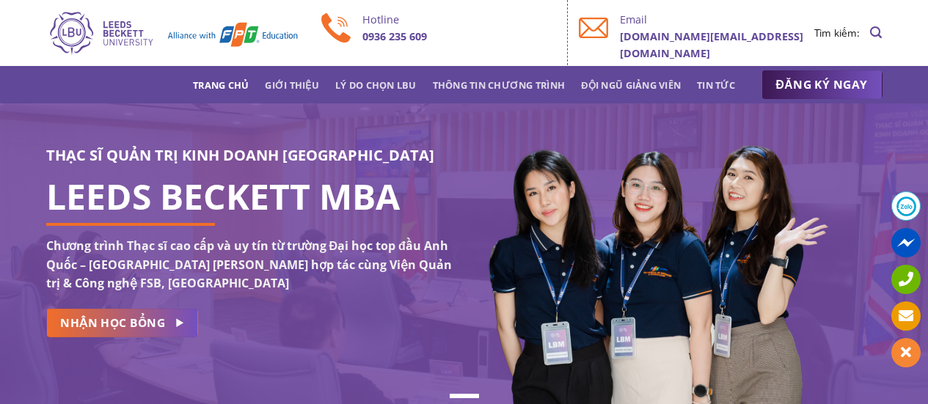 The image size is (928, 404). What do you see at coordinates (464, 396) in the screenshot?
I see `li: Page dot 1` at bounding box center [464, 396].